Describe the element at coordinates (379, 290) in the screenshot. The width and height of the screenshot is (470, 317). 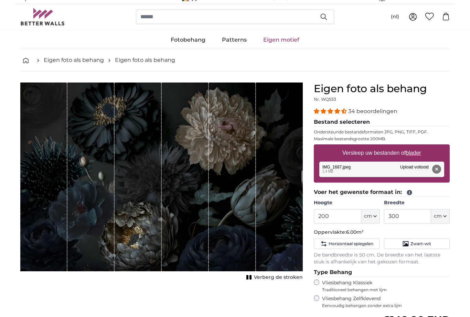
I see `span: Traditioneel behangen met lijm` at that location.